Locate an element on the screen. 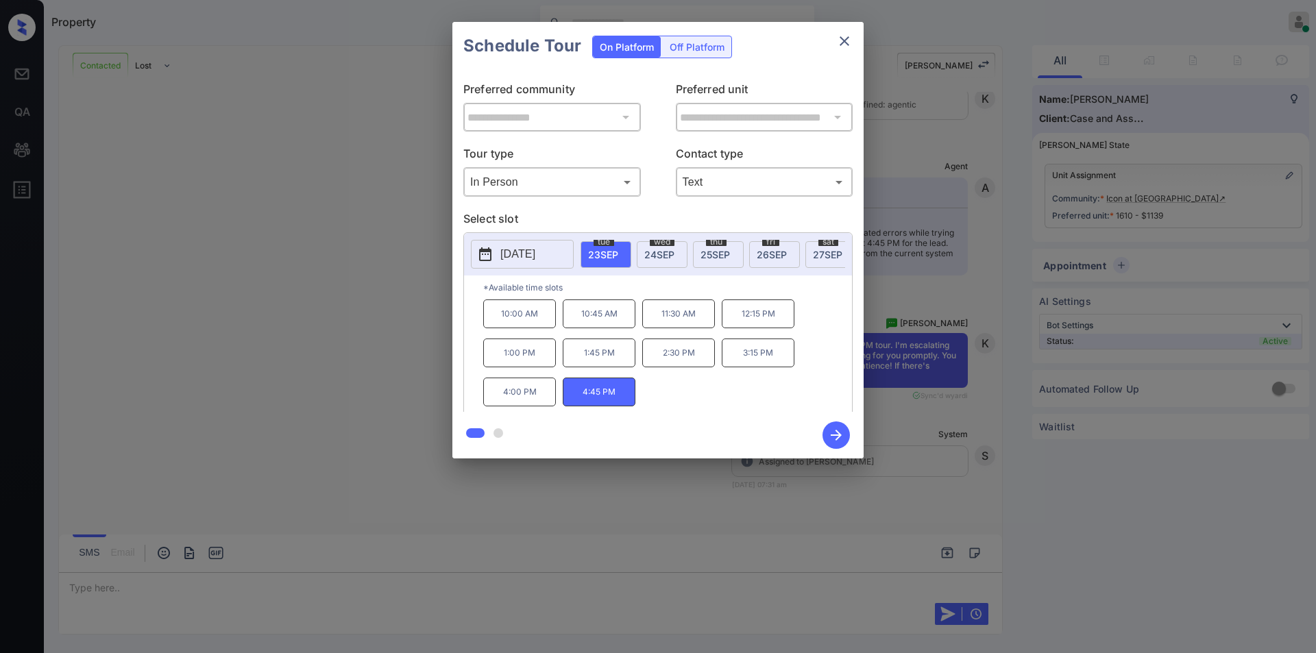 Image resolution: width=1316 pixels, height=653 pixels. h2: Schedule Tour is located at coordinates (522, 46).